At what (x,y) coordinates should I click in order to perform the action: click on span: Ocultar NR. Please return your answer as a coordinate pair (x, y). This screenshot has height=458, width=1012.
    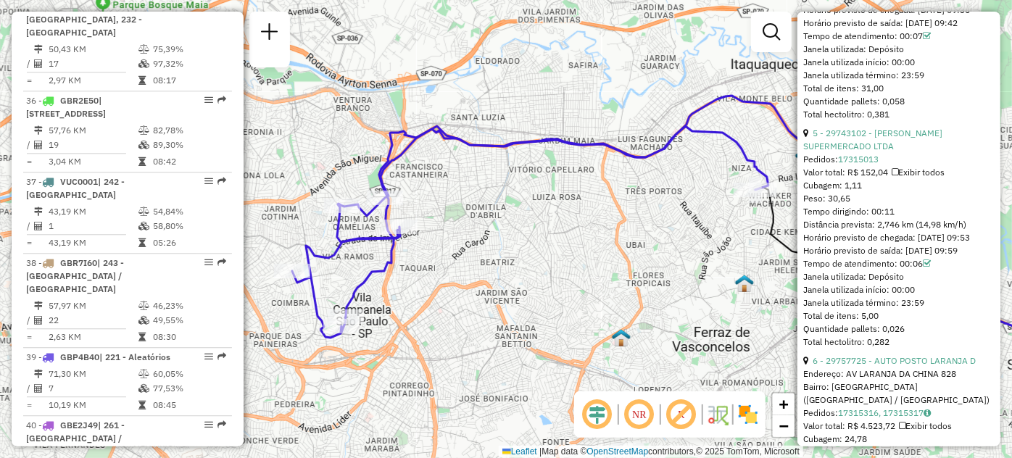
    Looking at the image, I should click on (640, 415).